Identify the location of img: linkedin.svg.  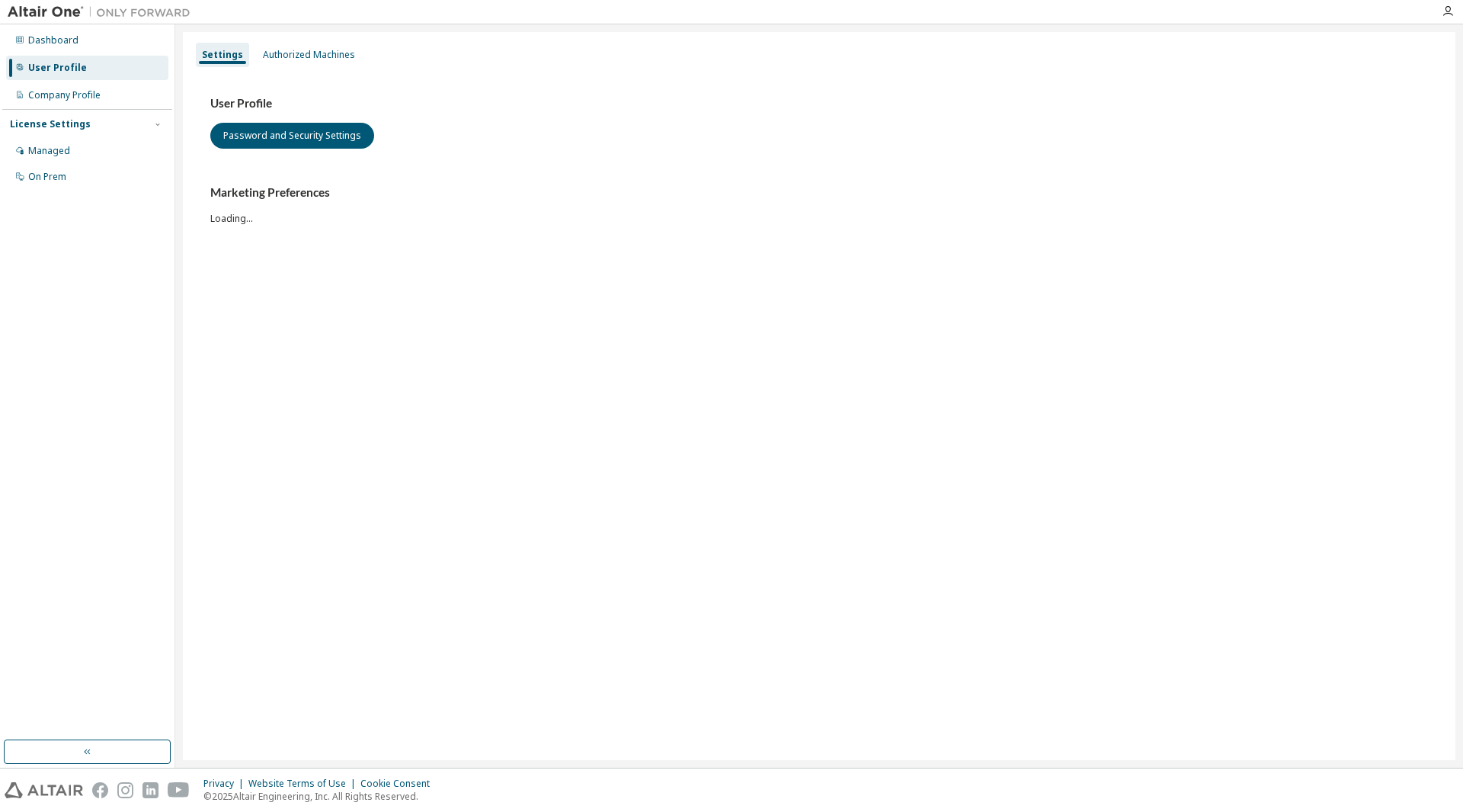
(151, 790).